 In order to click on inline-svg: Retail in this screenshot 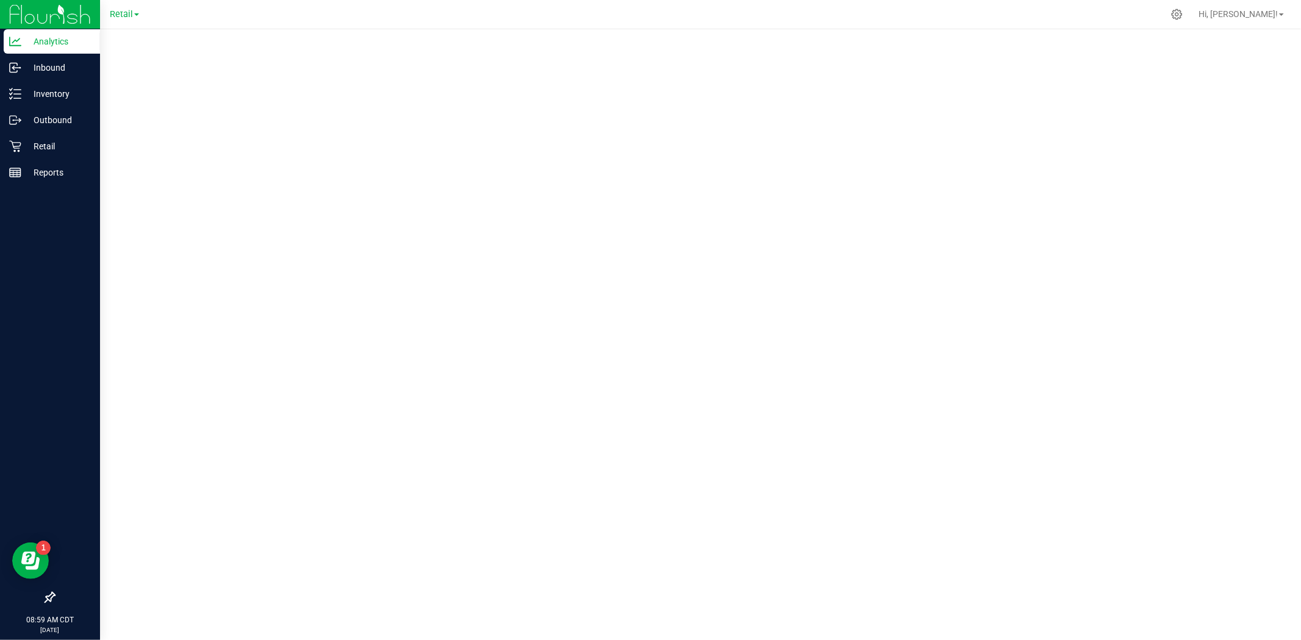, I will do `click(15, 146)`.